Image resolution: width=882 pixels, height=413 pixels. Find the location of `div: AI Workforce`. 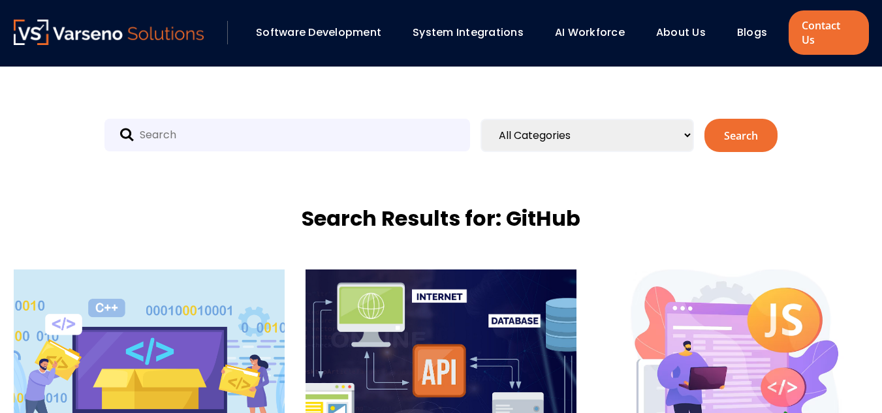

div: AI Workforce is located at coordinates (595, 33).